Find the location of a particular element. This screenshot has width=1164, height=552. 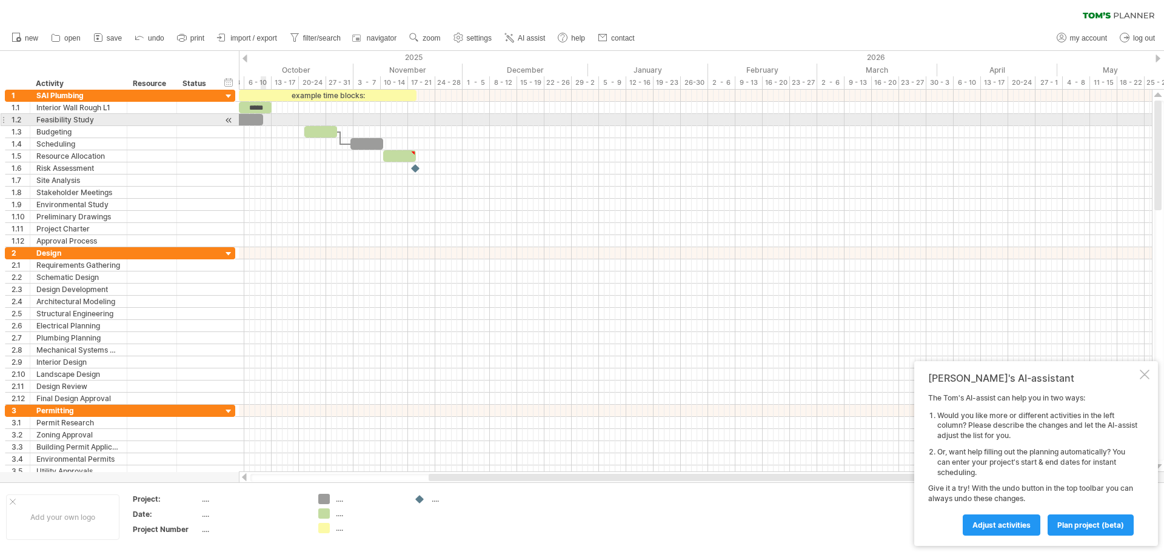

div: 2.6 is located at coordinates (21, 325).